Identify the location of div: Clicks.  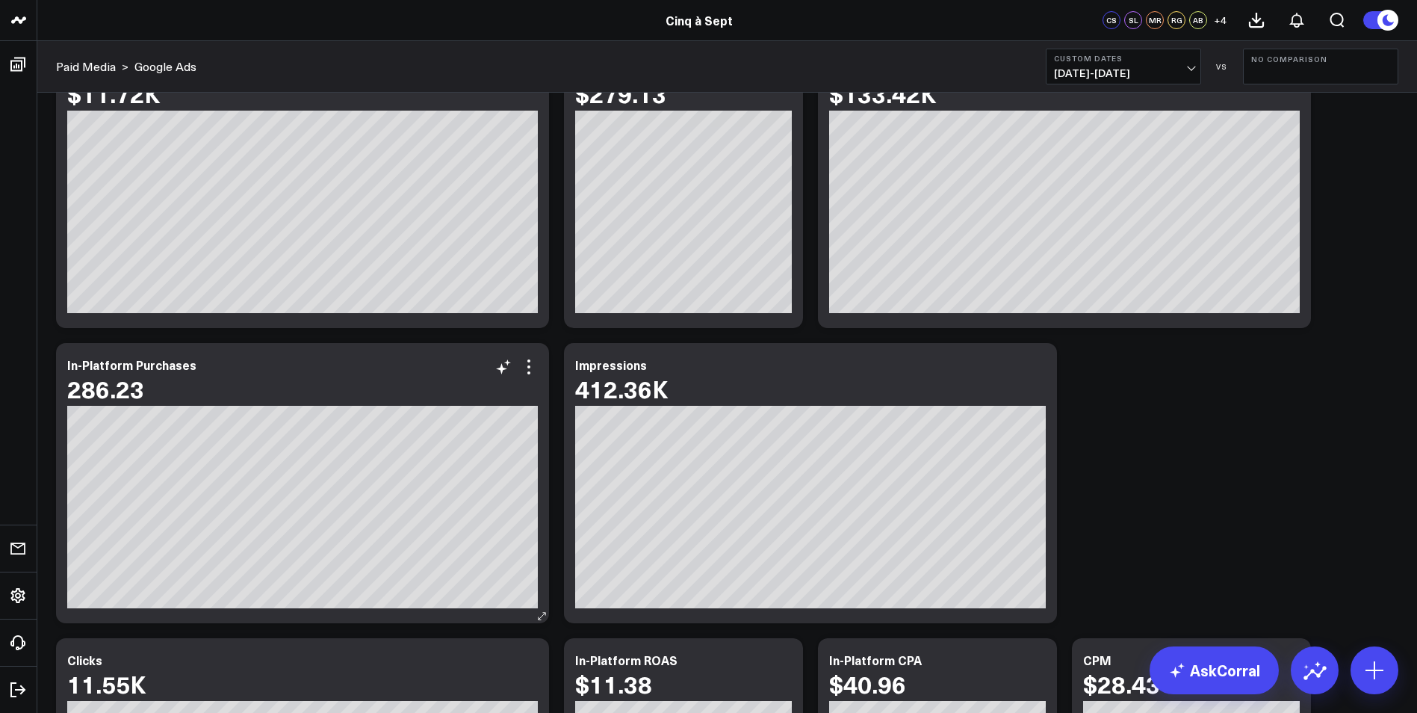
(84, 660).